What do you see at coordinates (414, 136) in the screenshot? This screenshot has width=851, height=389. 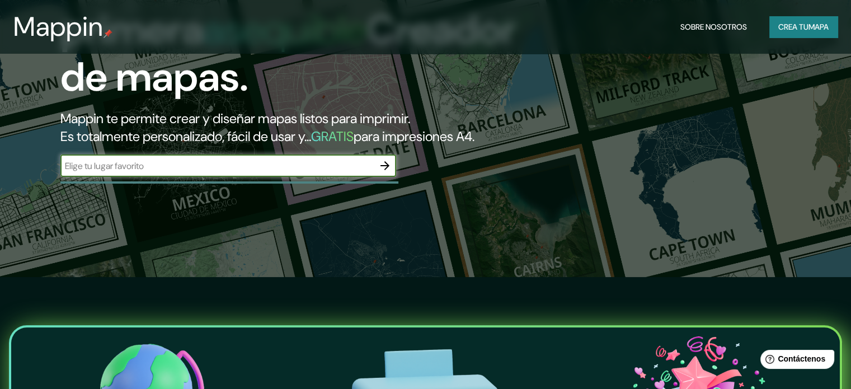 I see `font: para impresiones A4.` at bounding box center [414, 136].